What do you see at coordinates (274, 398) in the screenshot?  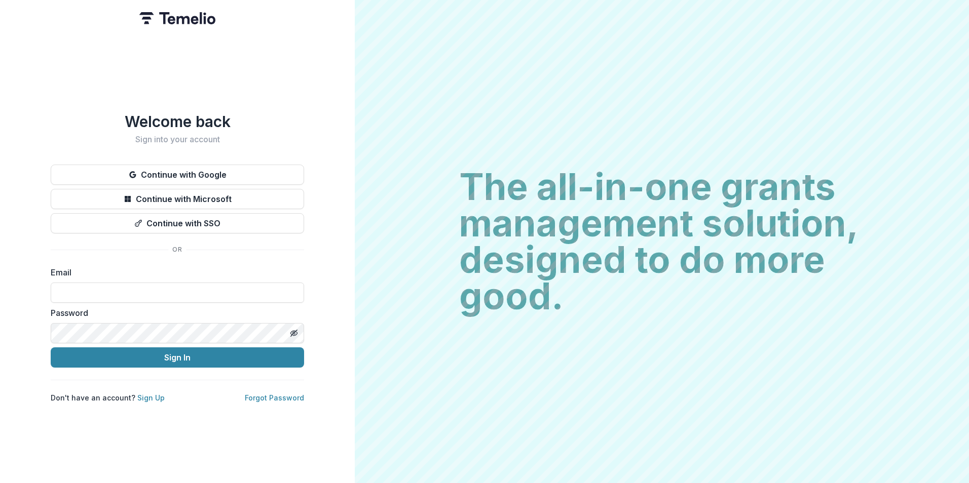 I see `a: Forgot Password` at bounding box center [274, 398].